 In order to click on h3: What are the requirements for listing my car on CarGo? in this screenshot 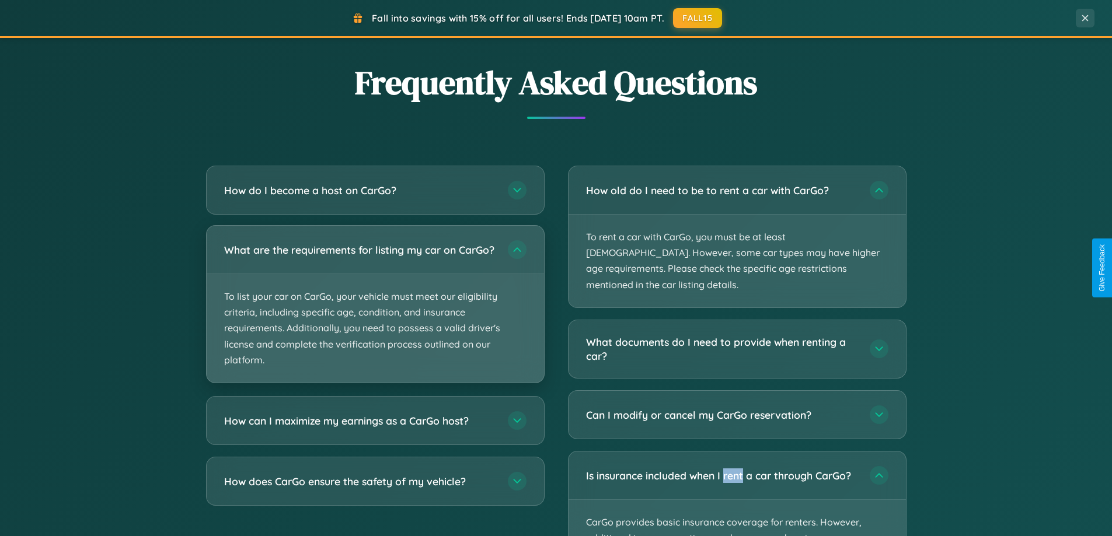, I will do `click(360, 250)`.